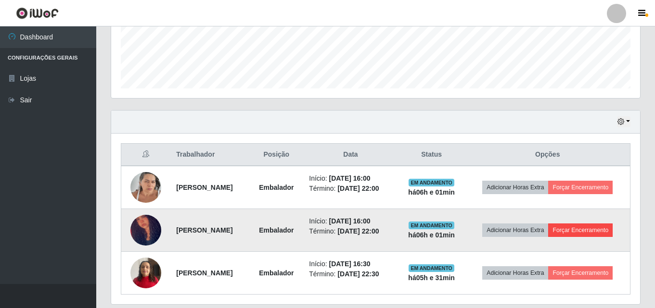 The height and width of the screenshot is (308, 655). Describe the element at coordinates (146, 273) in the screenshot. I see `img: 1737135977494.jpeg` at that location.